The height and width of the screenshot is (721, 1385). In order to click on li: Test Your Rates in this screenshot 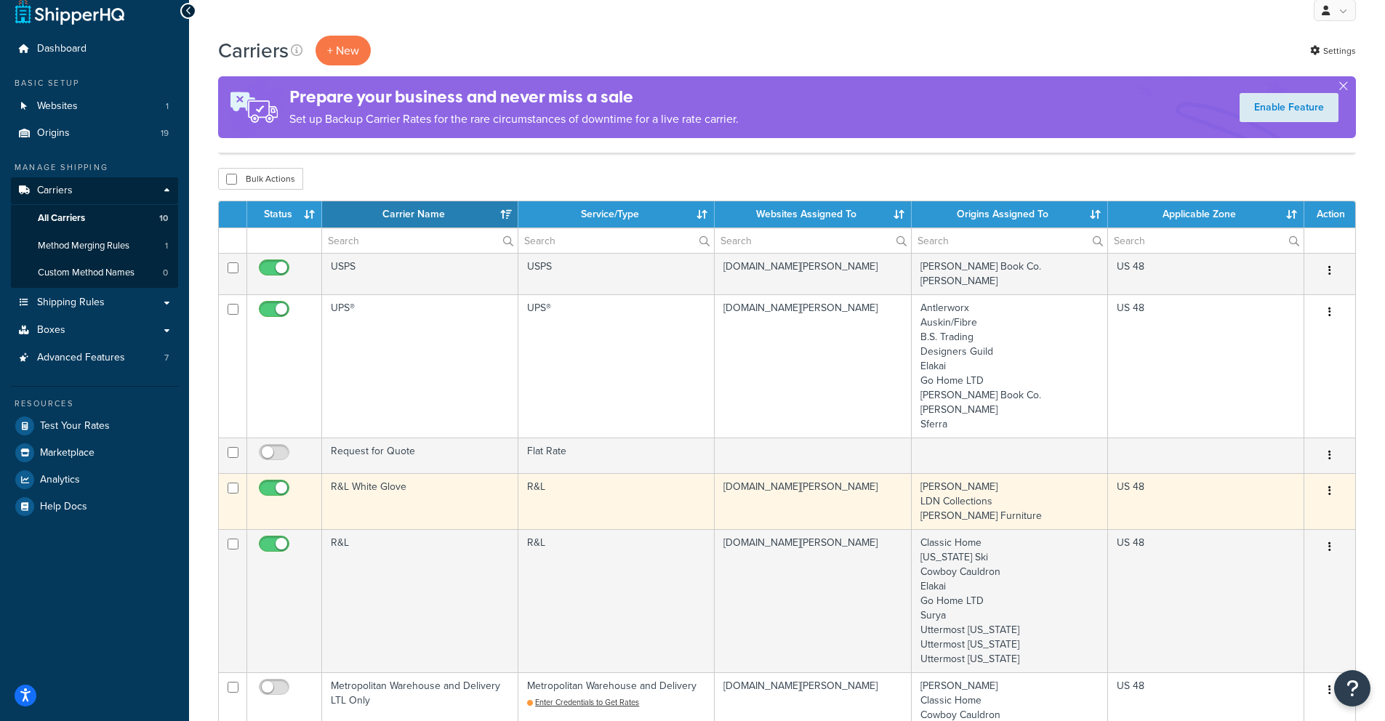, I will do `click(95, 426)`.